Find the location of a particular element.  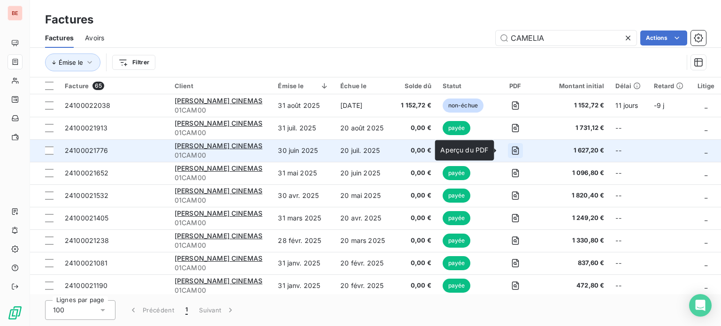

span: 24100021238 is located at coordinates (87, 240).